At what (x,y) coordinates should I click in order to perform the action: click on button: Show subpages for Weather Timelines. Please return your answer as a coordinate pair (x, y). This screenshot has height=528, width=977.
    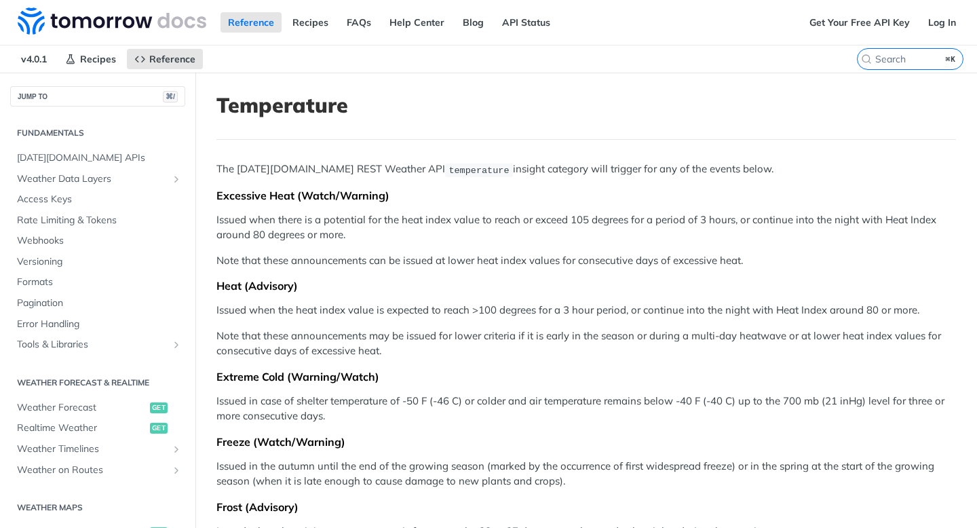
    Looking at the image, I should click on (176, 449).